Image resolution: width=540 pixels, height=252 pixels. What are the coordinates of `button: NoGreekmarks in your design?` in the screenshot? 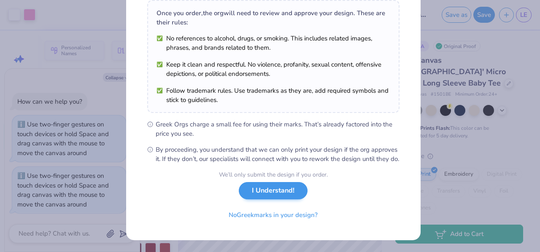 It's located at (273, 215).